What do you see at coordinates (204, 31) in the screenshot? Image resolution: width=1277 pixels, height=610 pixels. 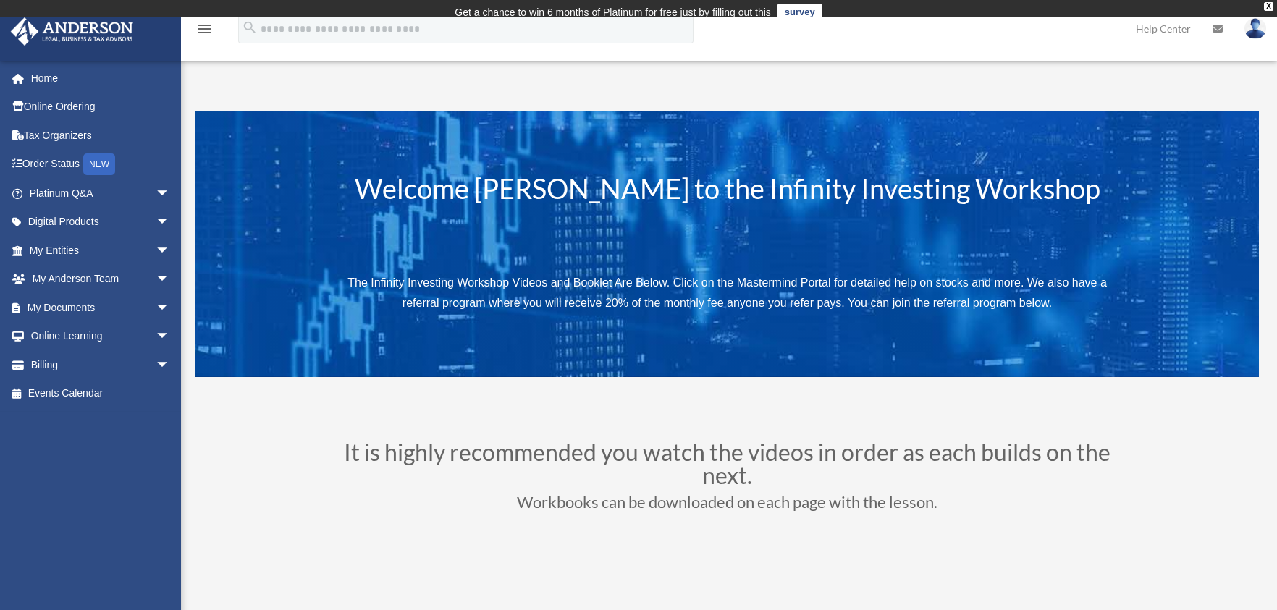 I see `a: menu` at bounding box center [204, 31].